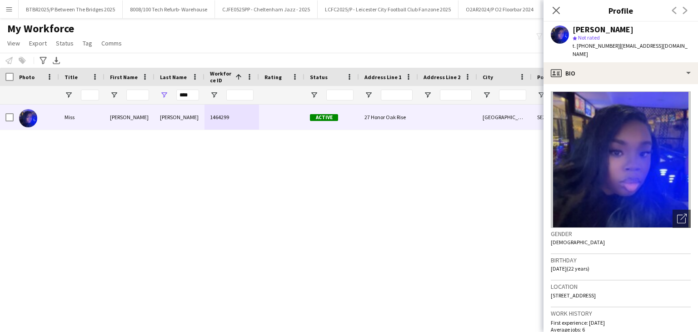  What do you see at coordinates (559, 117) in the screenshot?
I see `div: SE23 3RA` at bounding box center [559, 117].